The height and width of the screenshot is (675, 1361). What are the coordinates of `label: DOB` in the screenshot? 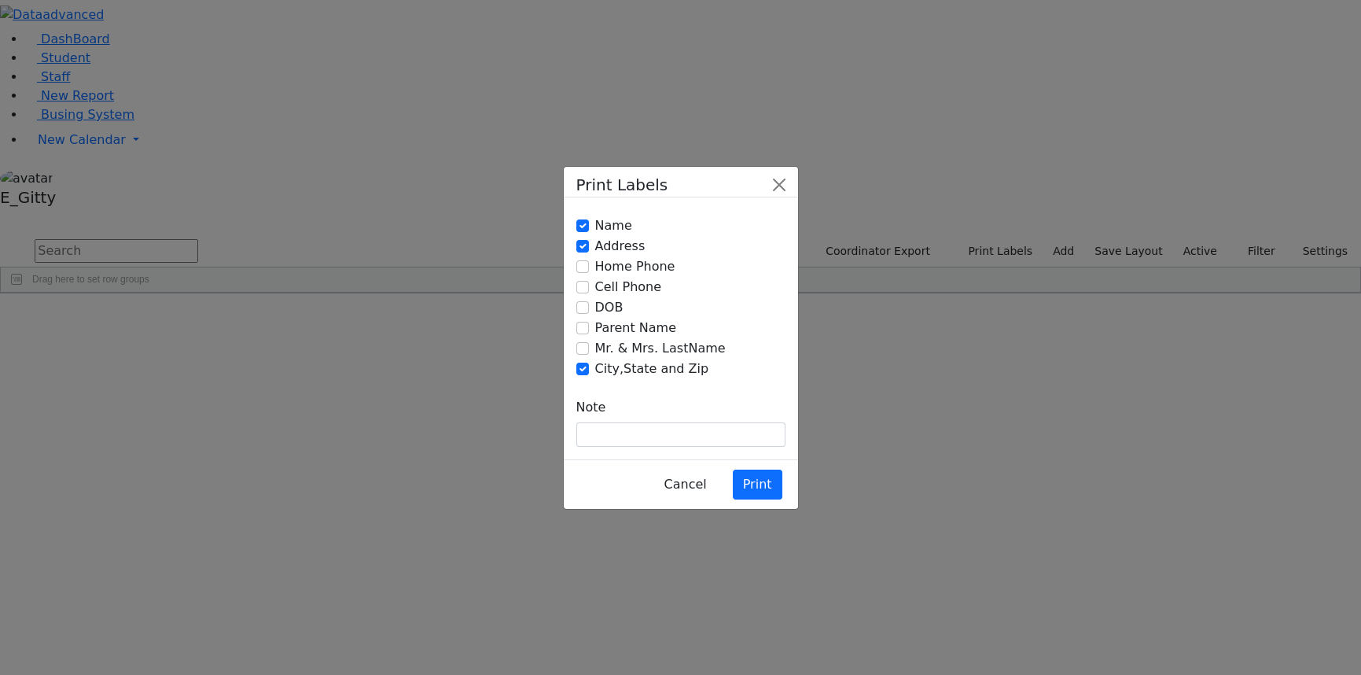 It's located at (610, 308).